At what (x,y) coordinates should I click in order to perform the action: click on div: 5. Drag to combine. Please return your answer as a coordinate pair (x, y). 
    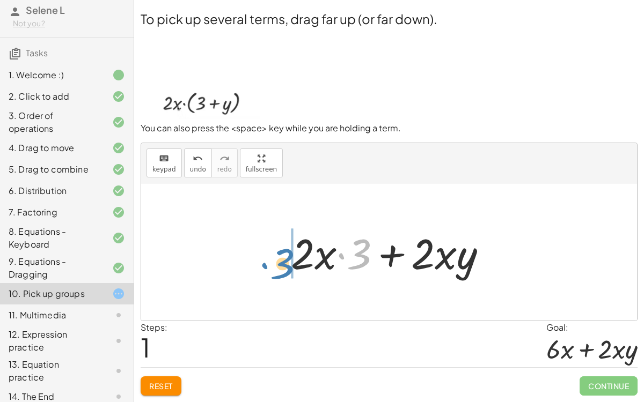
    Looking at the image, I should click on (51, 170).